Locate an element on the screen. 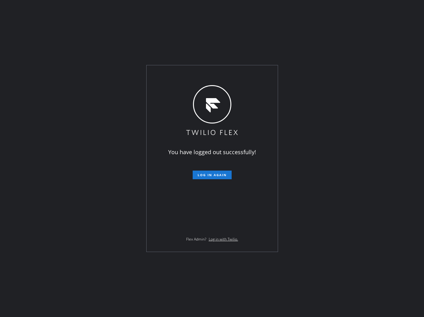  span: Log in again is located at coordinates (212, 175).